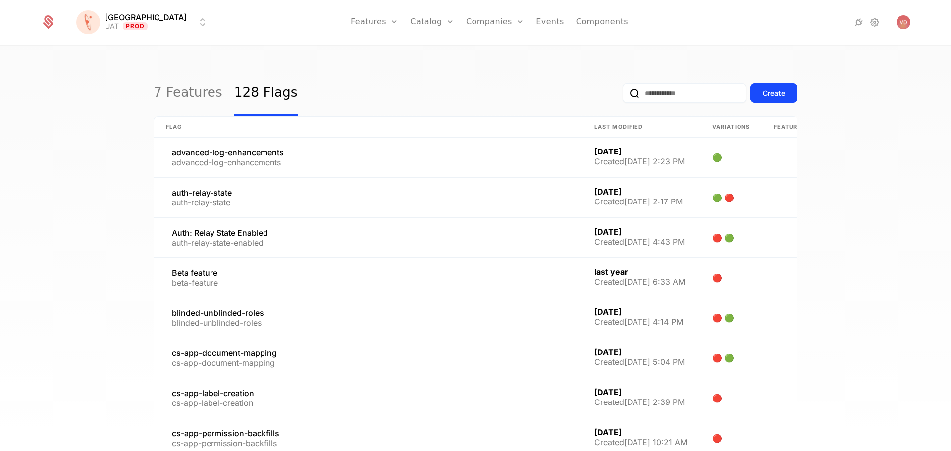  What do you see at coordinates (641, 127) in the screenshot?
I see `th: Last Modified` at bounding box center [641, 127].